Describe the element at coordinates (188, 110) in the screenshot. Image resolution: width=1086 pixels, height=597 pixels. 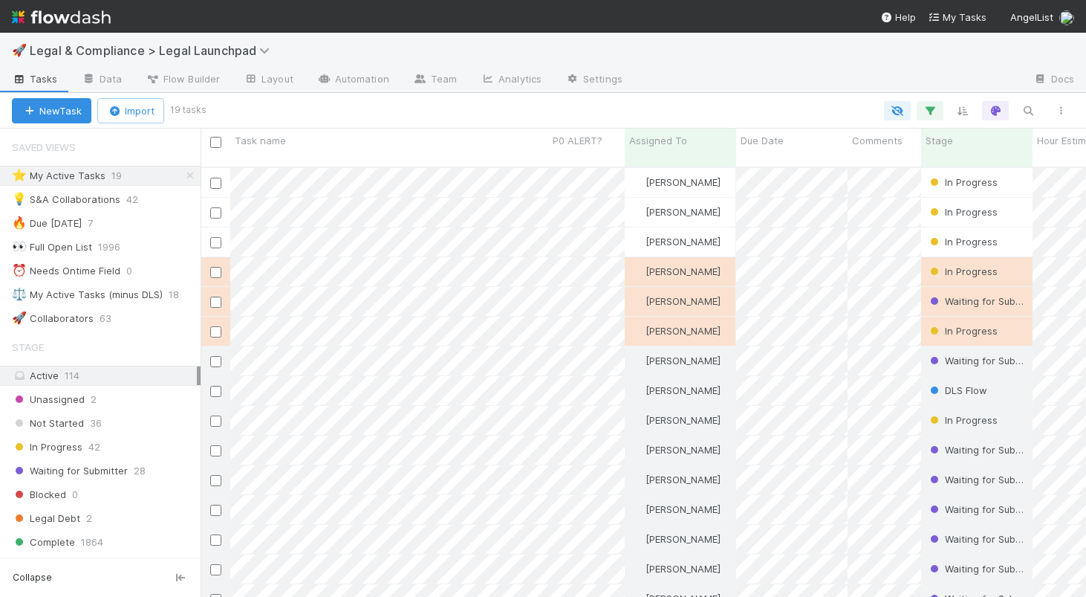
I see `small: 19 tasks` at that location.